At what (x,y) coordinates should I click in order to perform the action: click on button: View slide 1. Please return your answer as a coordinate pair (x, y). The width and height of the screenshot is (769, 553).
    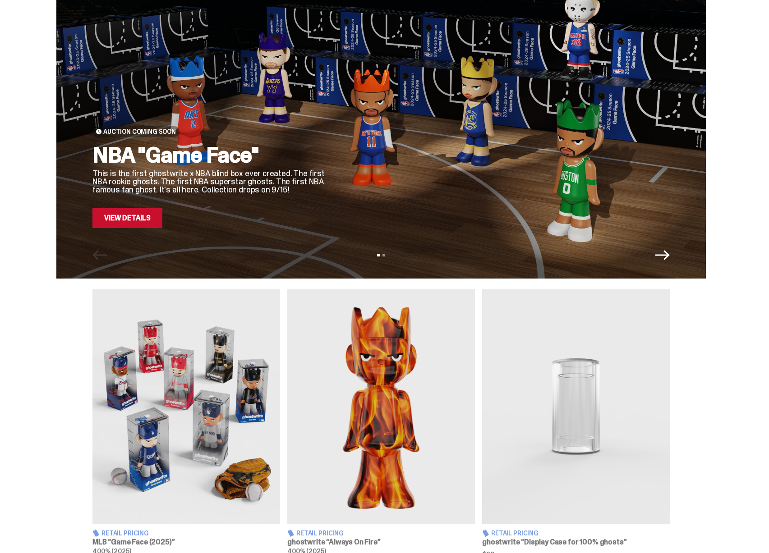
    Looking at the image, I should click on (378, 255).